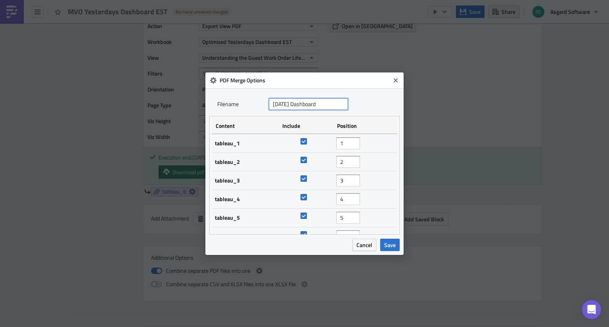  What do you see at coordinates (364, 245) in the screenshot?
I see `span: Cancel` at bounding box center [364, 245].